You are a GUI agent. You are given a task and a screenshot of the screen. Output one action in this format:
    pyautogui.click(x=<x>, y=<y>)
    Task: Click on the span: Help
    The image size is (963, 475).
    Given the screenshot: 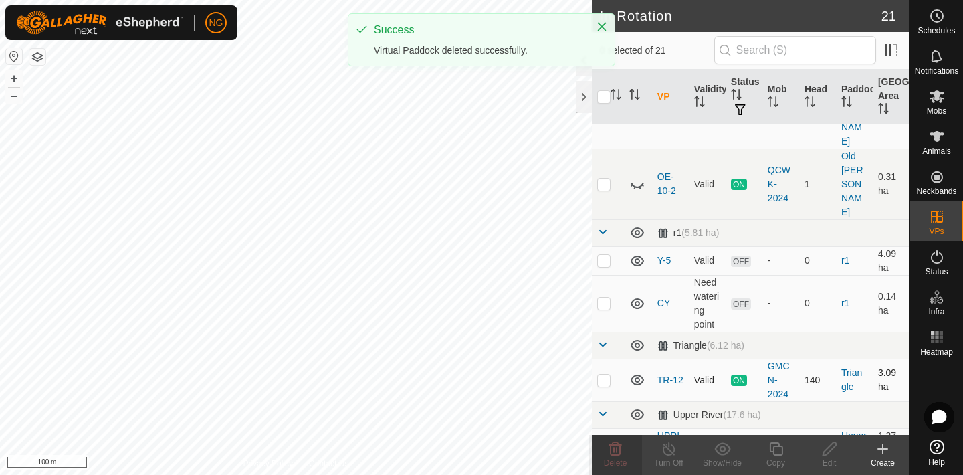 What is the action you would take?
    pyautogui.click(x=936, y=462)
    